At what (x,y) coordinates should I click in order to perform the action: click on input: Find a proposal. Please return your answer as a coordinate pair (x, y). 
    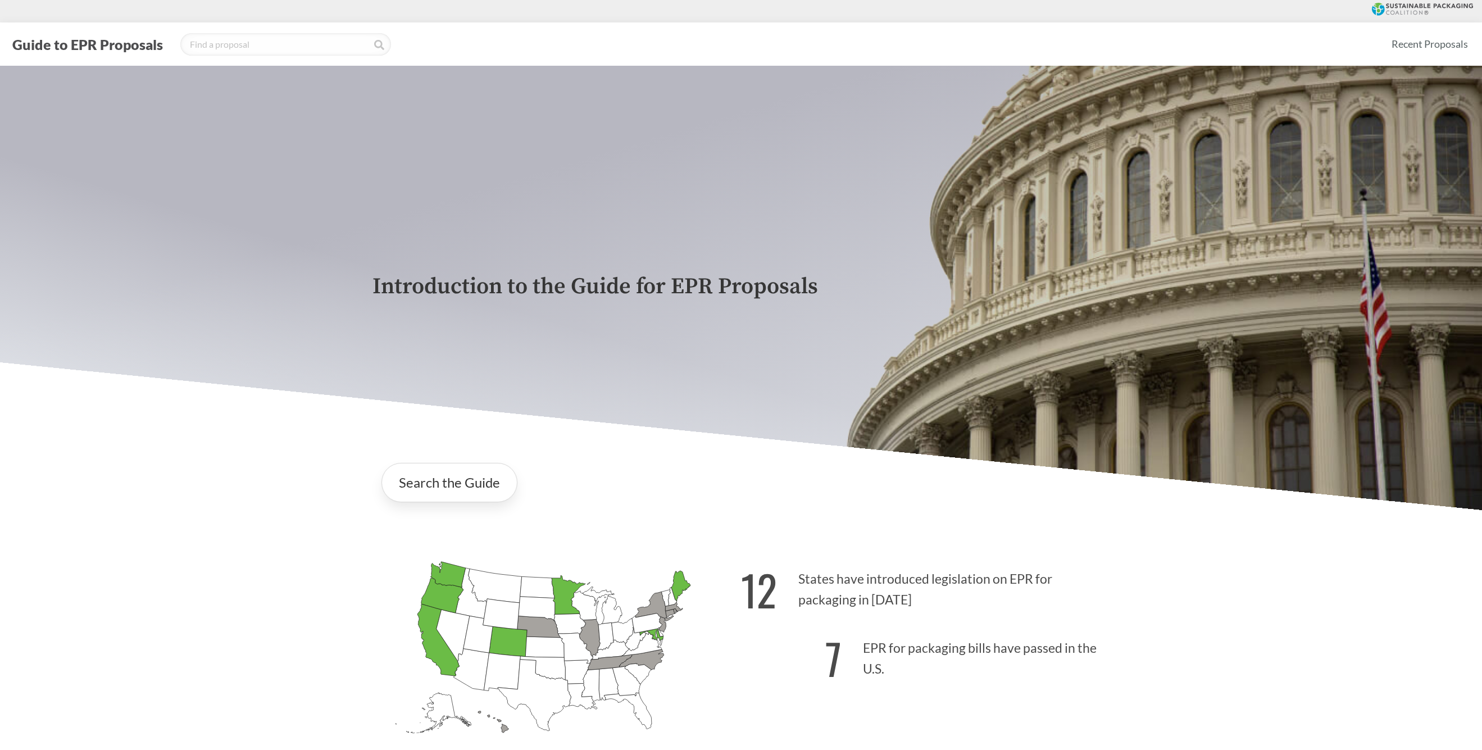
    Looking at the image, I should click on (285, 44).